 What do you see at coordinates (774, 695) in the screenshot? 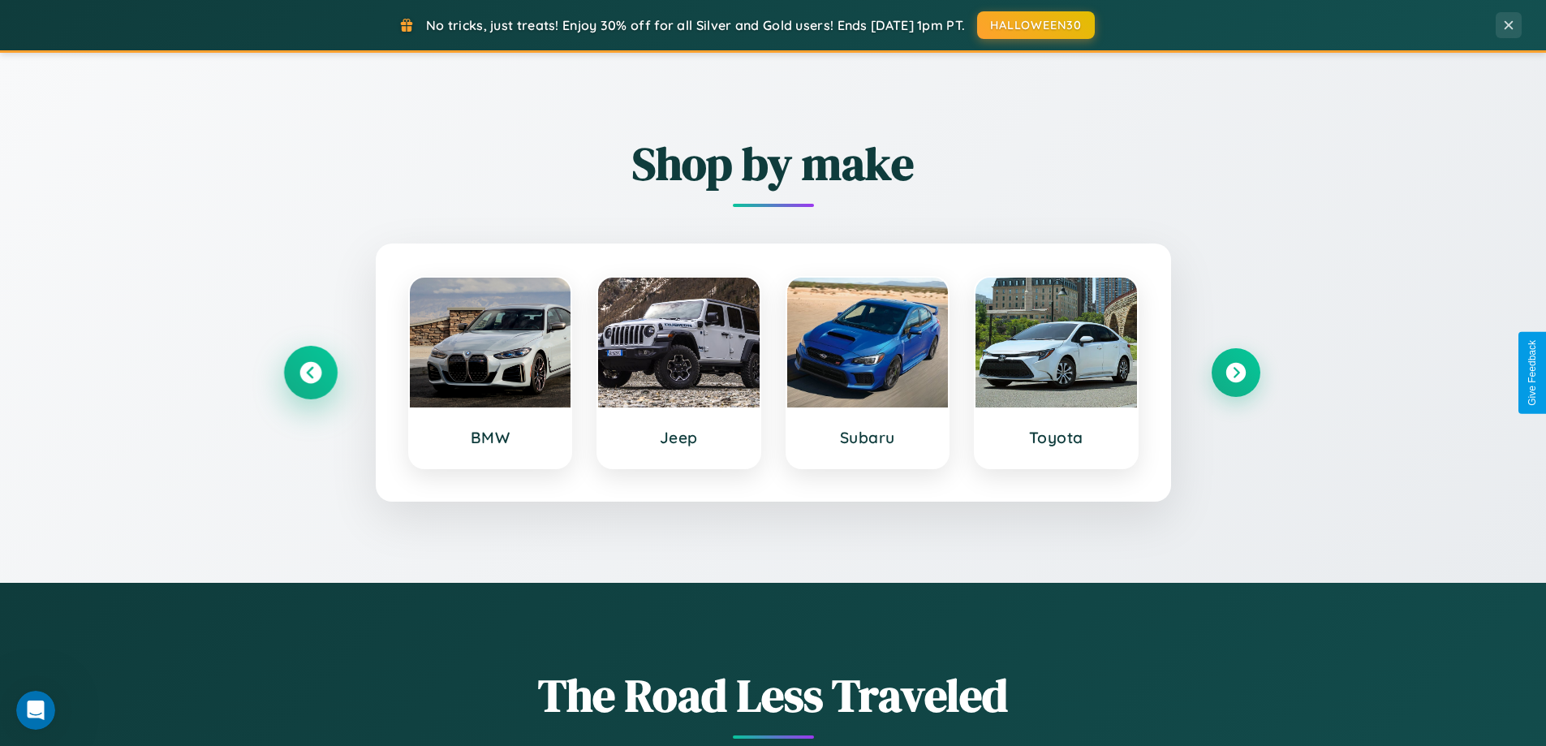
I see `h1: The Road Less Traveled` at bounding box center [774, 695].